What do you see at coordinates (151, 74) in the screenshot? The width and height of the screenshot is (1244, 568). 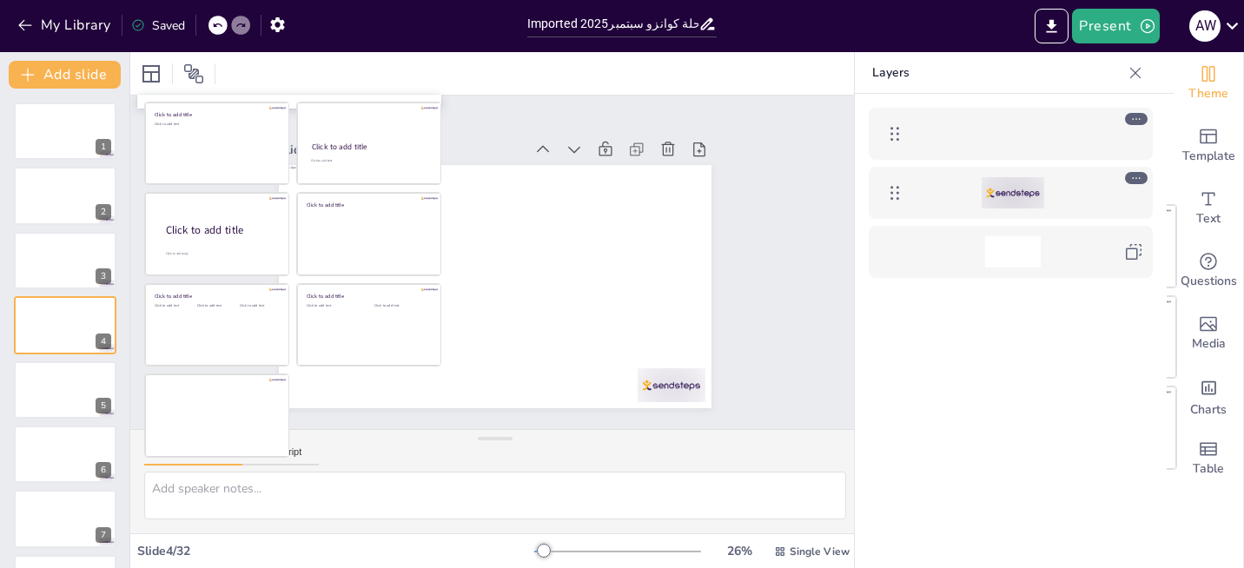 I see `div: Layout` at bounding box center [151, 74].